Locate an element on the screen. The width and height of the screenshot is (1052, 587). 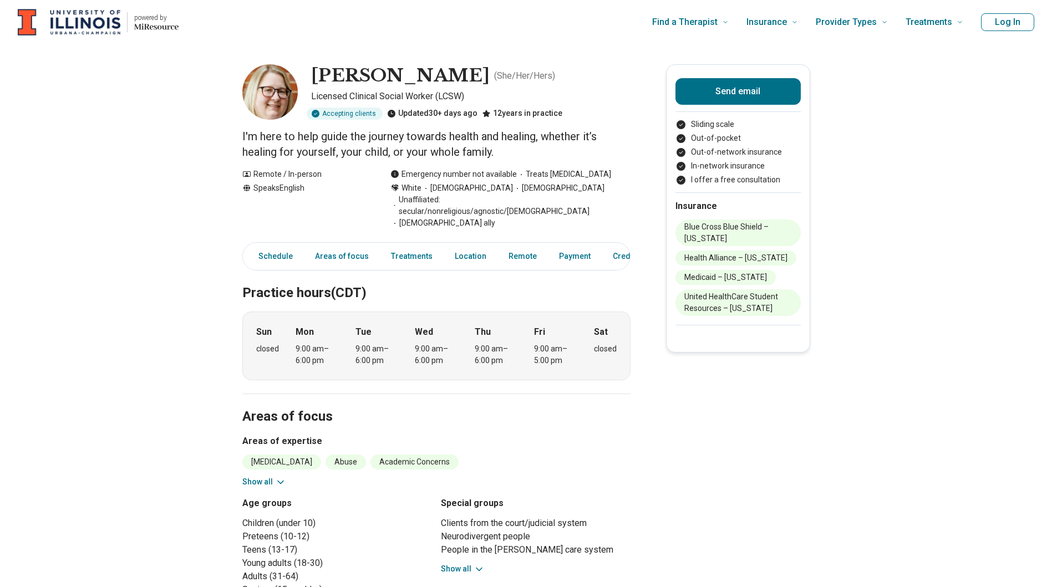
a: Areas of focus is located at coordinates (342, 256).